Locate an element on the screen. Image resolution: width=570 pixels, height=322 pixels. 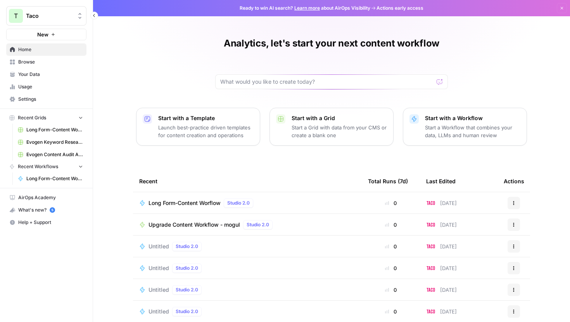
span: Your Data is located at coordinates (50, 74).